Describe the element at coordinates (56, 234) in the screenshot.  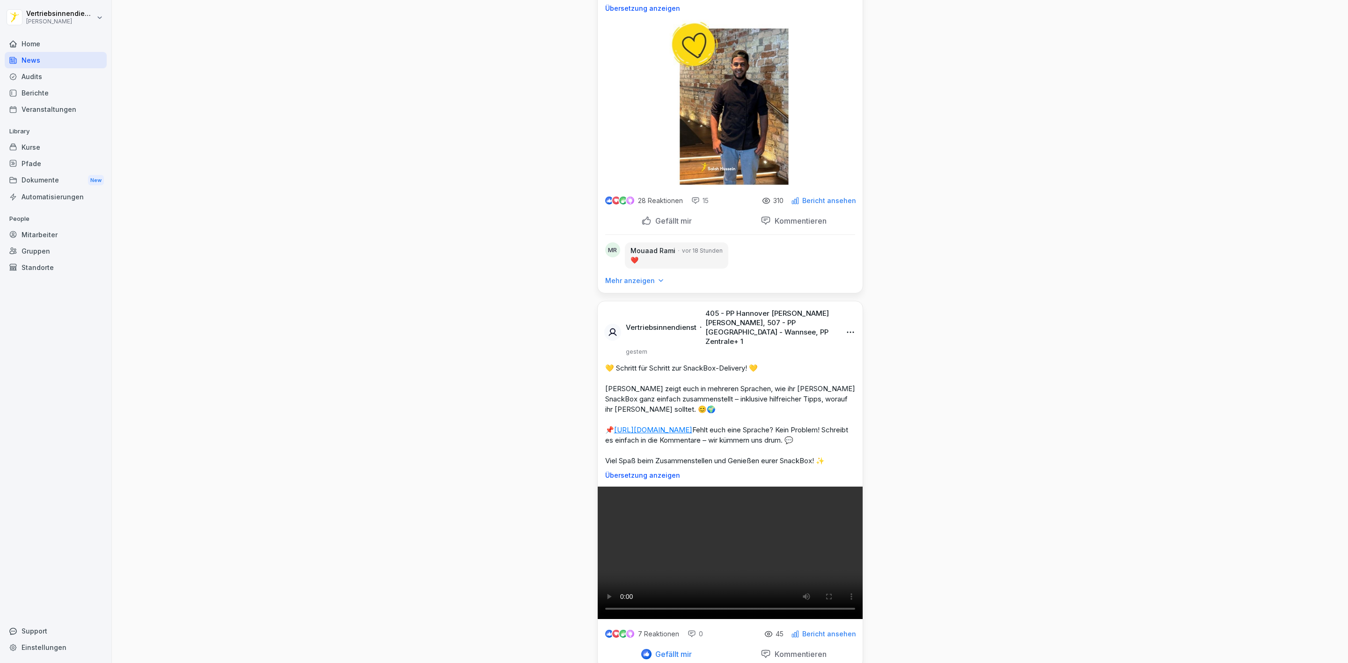
I see `a: Mitarbeiter` at that location.